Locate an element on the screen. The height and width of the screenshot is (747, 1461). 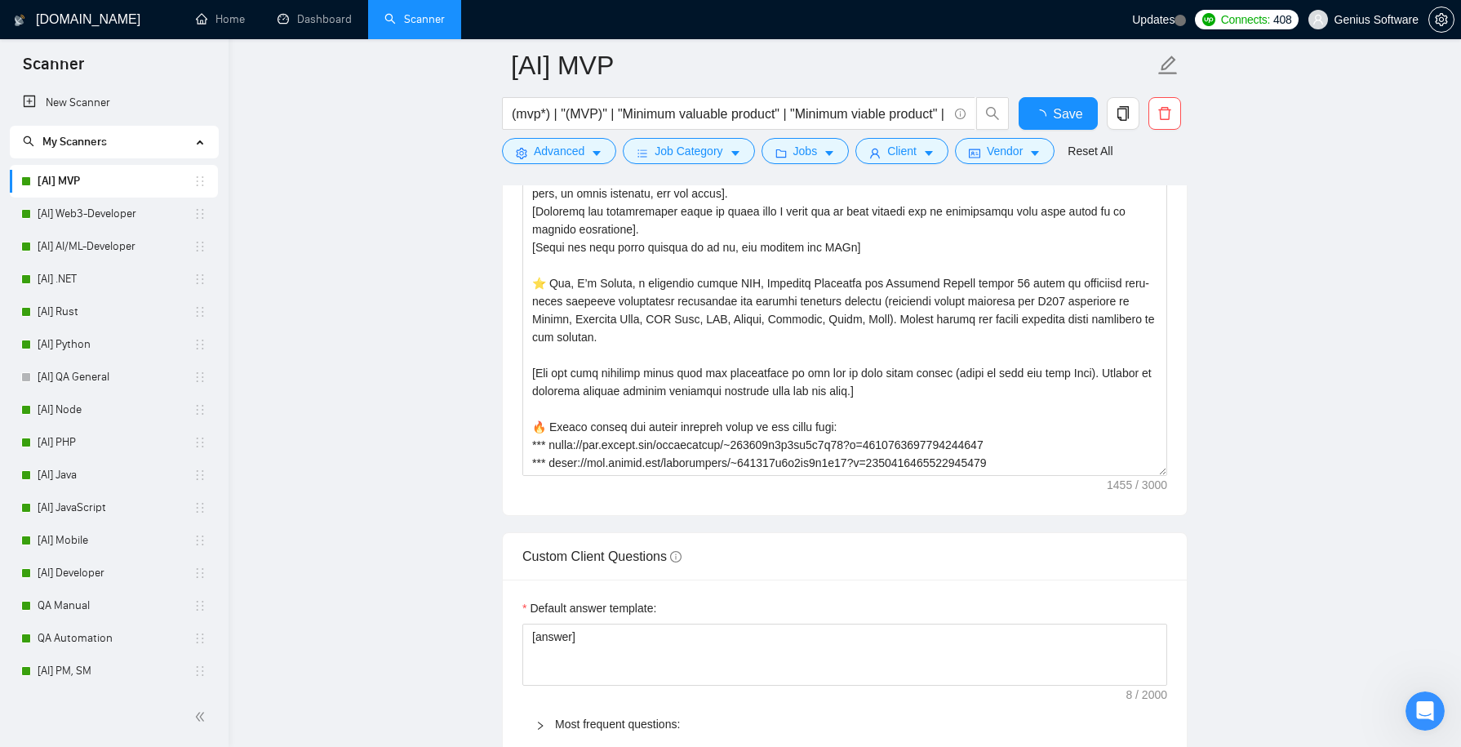
span: loading is located at coordinates (1043, 116).